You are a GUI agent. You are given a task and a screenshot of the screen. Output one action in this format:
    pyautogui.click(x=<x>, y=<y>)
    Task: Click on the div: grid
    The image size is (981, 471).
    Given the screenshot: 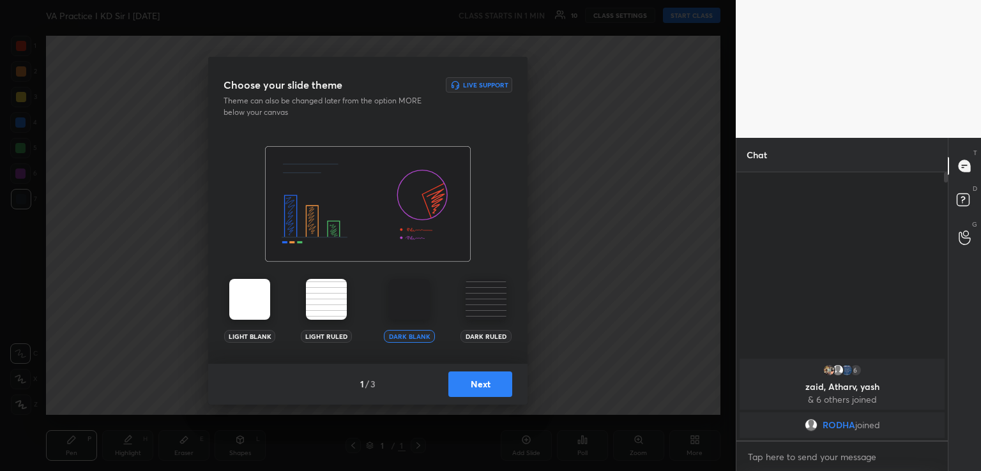 What is the action you would take?
    pyautogui.click(x=842, y=399)
    